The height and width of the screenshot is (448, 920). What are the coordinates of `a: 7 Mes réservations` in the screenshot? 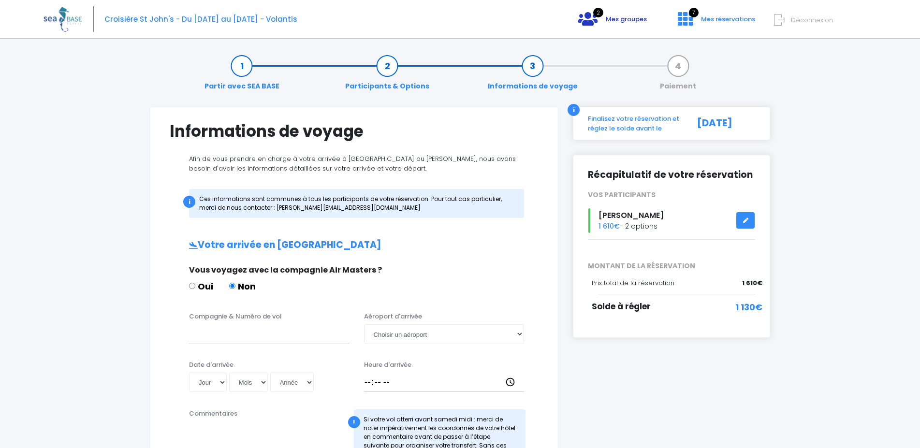 It's located at (715, 22).